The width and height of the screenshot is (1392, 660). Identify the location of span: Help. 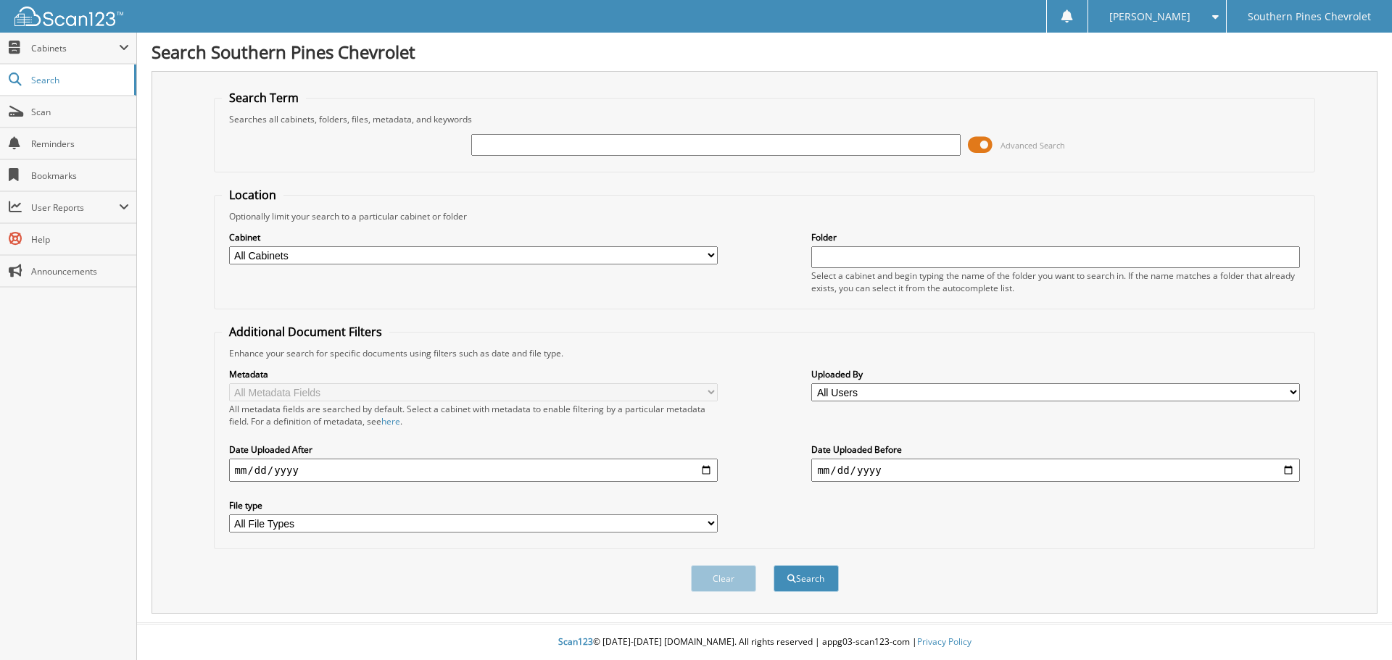
(80, 239).